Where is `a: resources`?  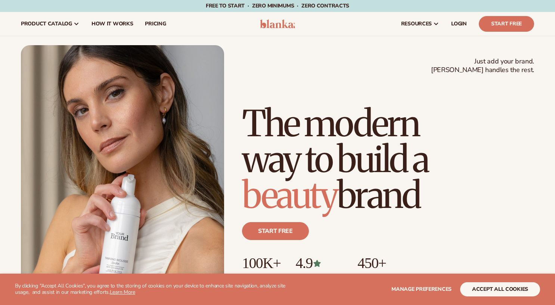 a: resources is located at coordinates (420, 24).